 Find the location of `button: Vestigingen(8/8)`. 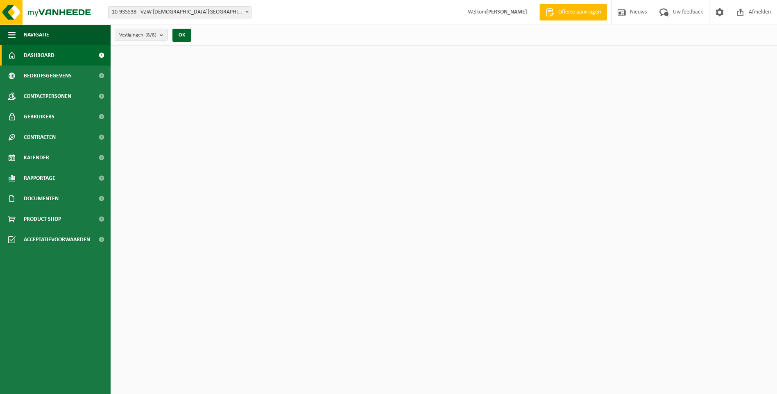

button: Vestigingen(8/8) is located at coordinates (141, 35).